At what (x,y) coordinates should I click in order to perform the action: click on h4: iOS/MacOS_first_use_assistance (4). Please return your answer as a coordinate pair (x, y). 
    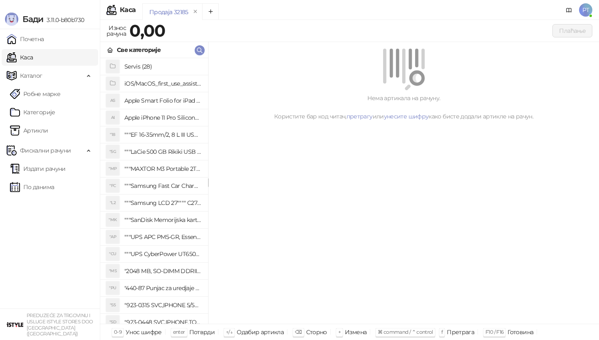
    Looking at the image, I should click on (163, 84).